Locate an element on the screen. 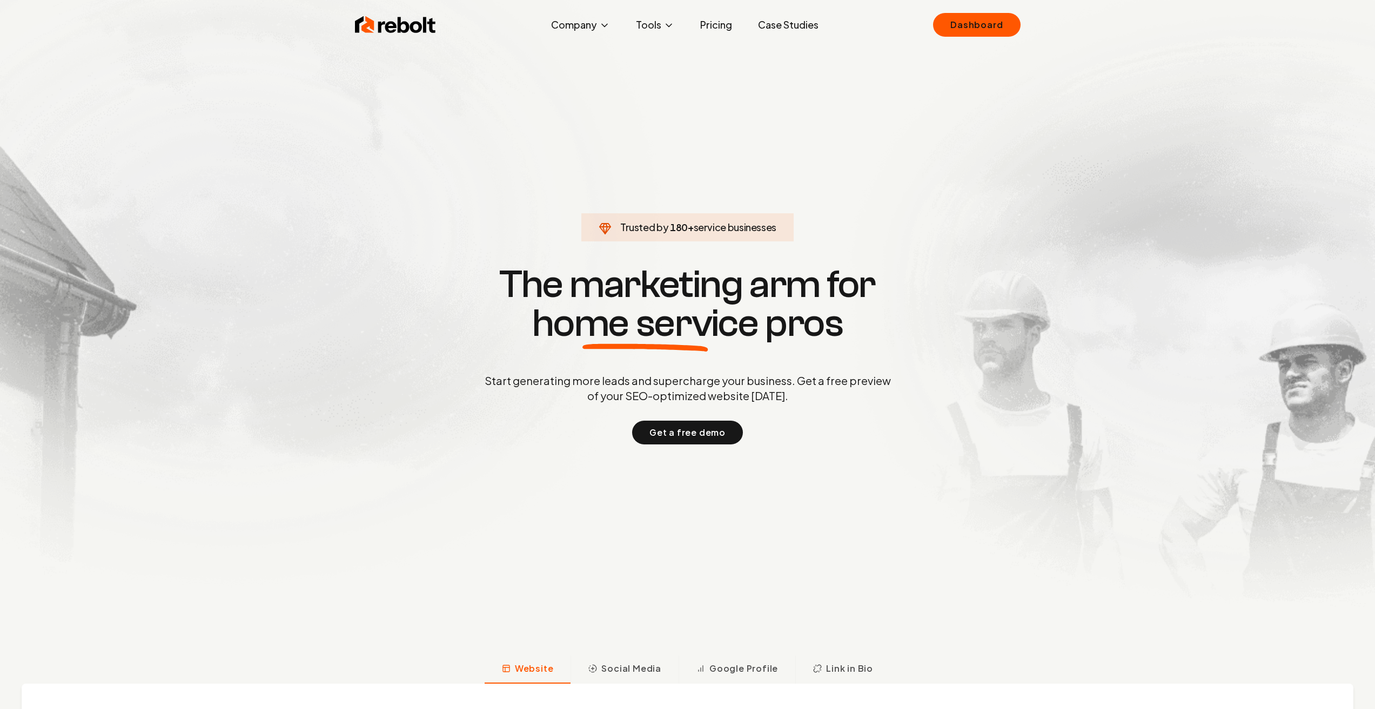  span: Social Media is located at coordinates (631, 669).